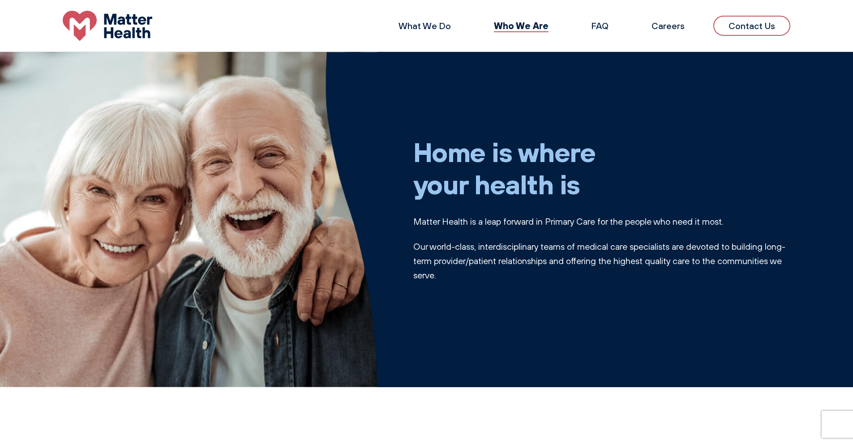  Describe the element at coordinates (602, 168) in the screenshot. I see `h1: Home is where your health is` at that location.